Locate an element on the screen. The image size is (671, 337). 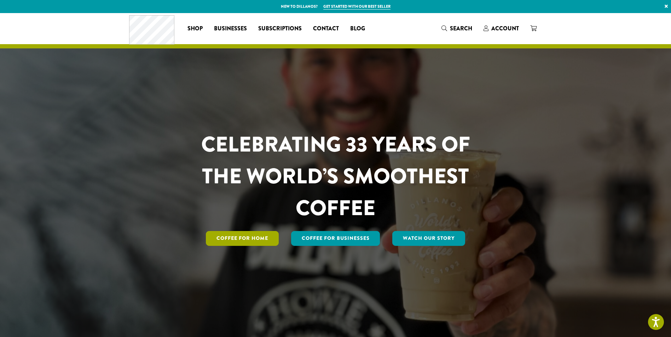
span: Search is located at coordinates (461, 28).